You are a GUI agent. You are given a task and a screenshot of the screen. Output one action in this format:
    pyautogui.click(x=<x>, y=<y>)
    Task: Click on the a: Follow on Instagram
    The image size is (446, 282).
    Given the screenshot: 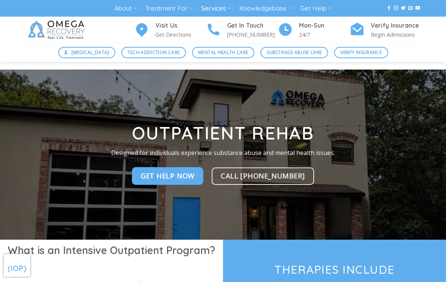 What is the action you would take?
    pyautogui.click(x=396, y=8)
    